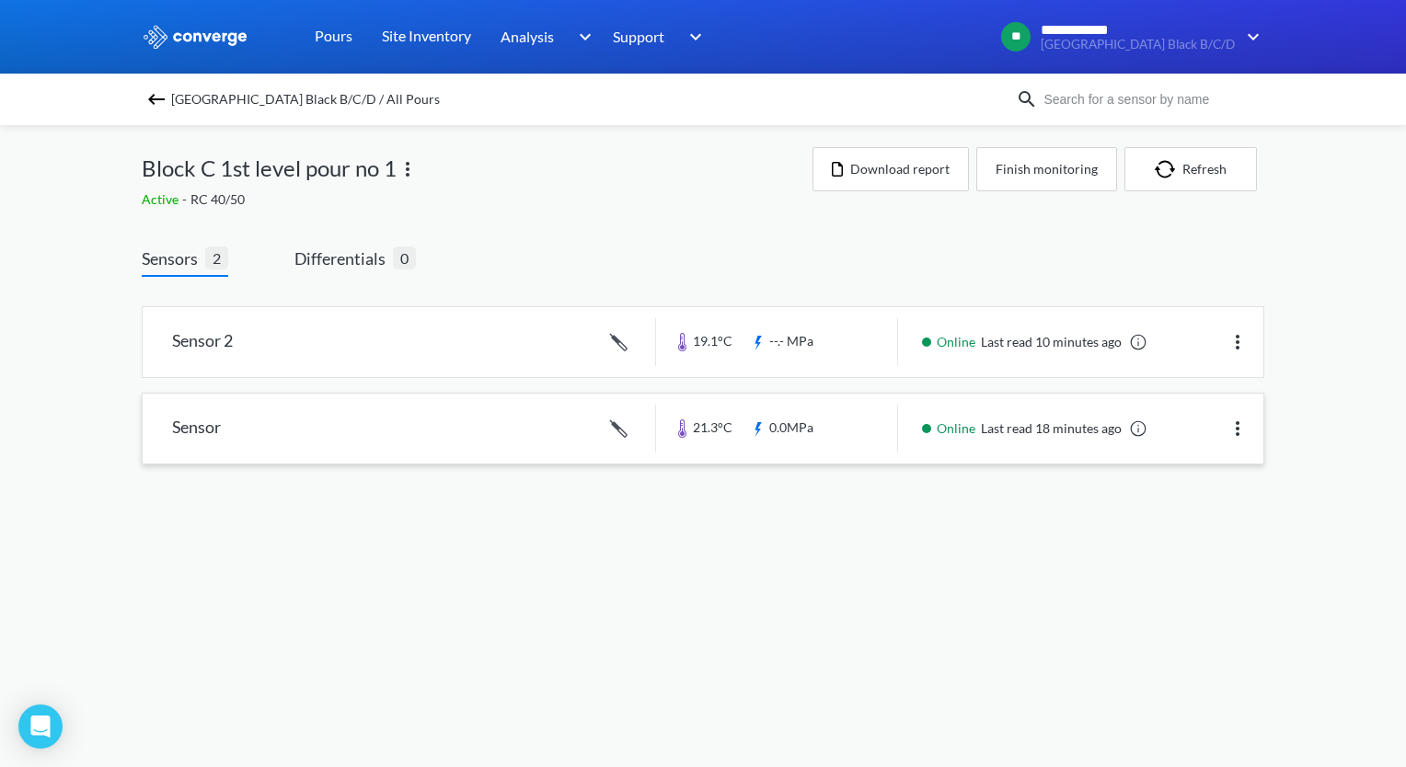 This screenshot has width=1406, height=767. I want to click on span: Support, so click(638, 36).